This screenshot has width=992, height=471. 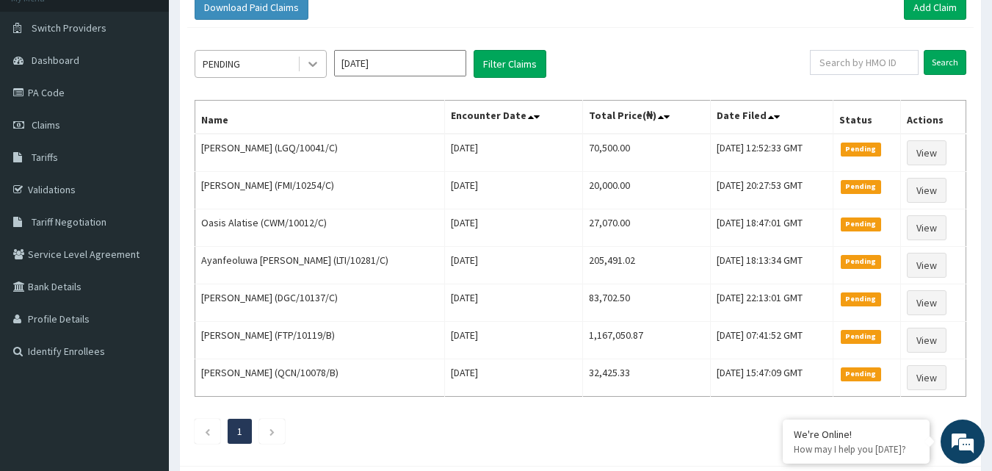 I want to click on img: d_794563401_company_1708531726252_794563401, so click(x=43, y=92).